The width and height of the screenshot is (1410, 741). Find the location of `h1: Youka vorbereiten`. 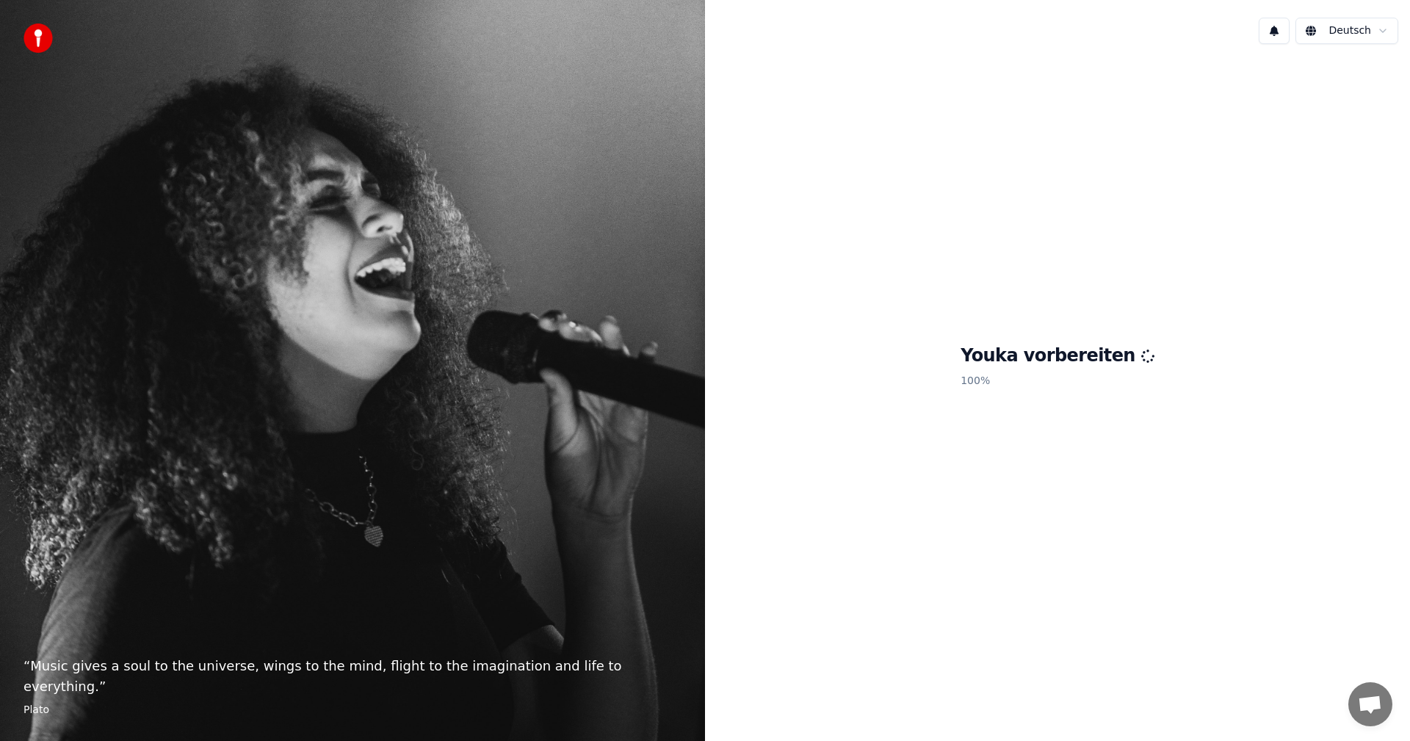

h1: Youka vorbereiten is located at coordinates (1058, 356).